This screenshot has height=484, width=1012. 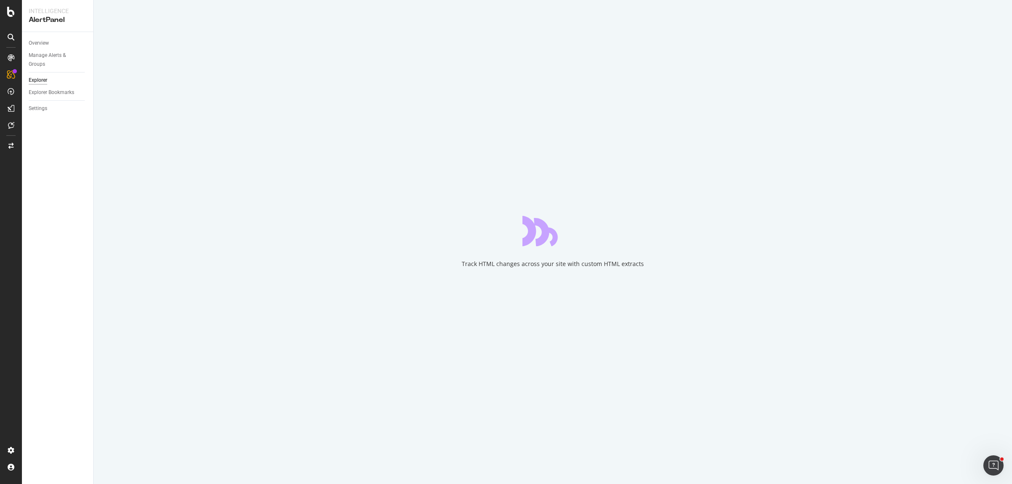 I want to click on a: Explorer, so click(x=58, y=80).